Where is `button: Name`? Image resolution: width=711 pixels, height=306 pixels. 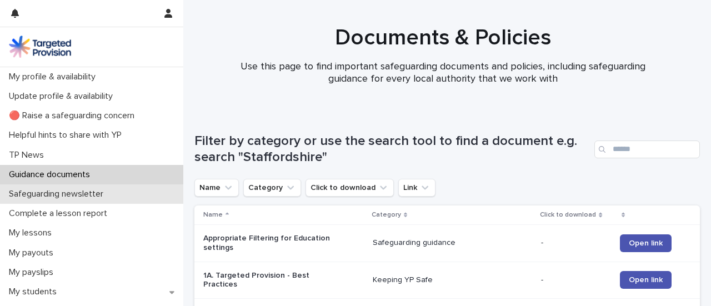 button: Name is located at coordinates (217, 188).